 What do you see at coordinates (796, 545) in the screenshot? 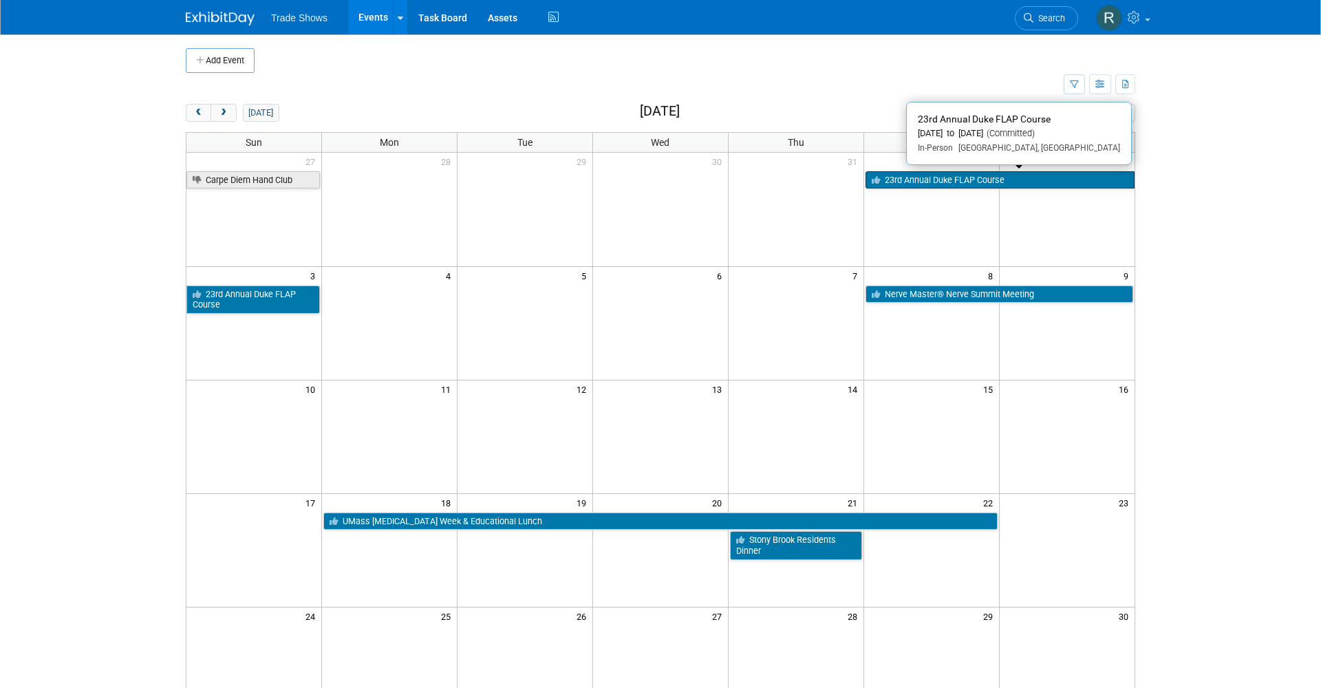
I see `a: Stony Brook Residents Dinner` at bounding box center [796, 545].